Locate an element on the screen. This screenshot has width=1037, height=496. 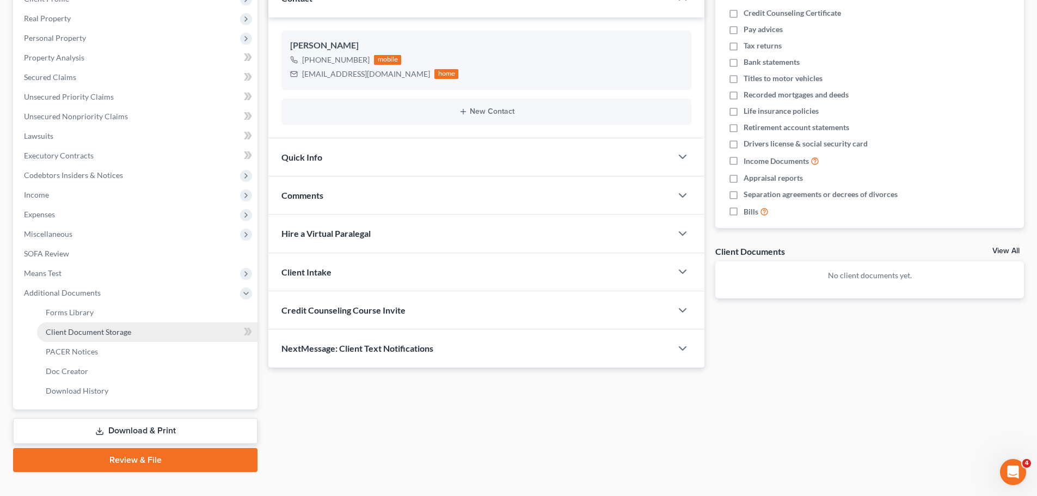
span: Income is located at coordinates (36, 194).